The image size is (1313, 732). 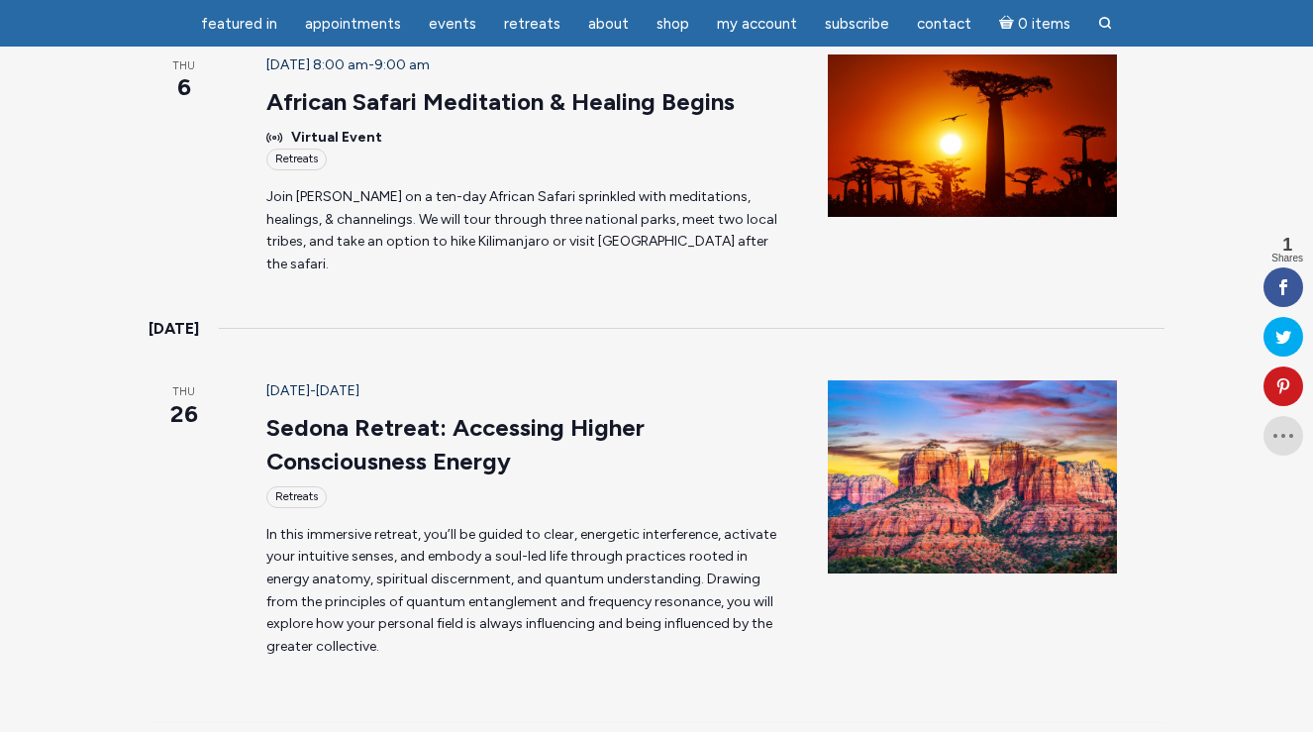 I want to click on span: My Account, so click(x=757, y=24).